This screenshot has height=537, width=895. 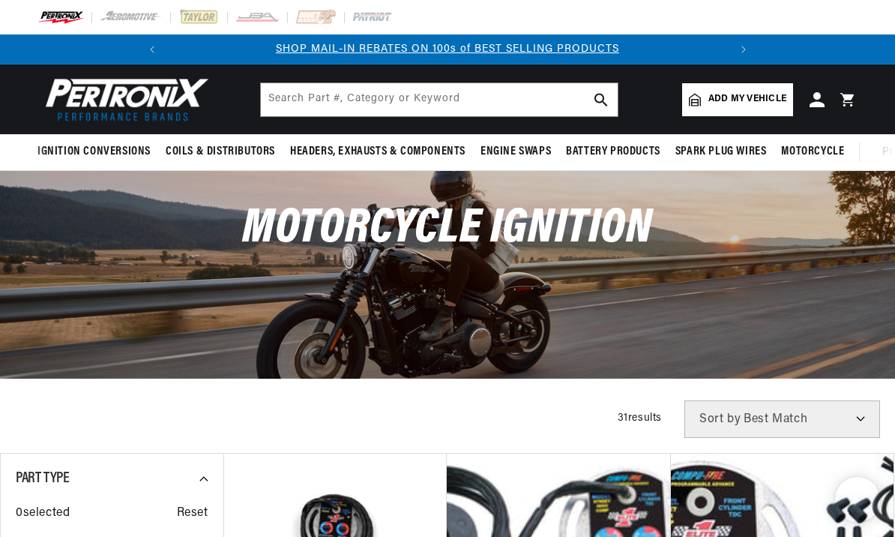 I want to click on summary: Headers, Exhausts & Components, so click(x=378, y=151).